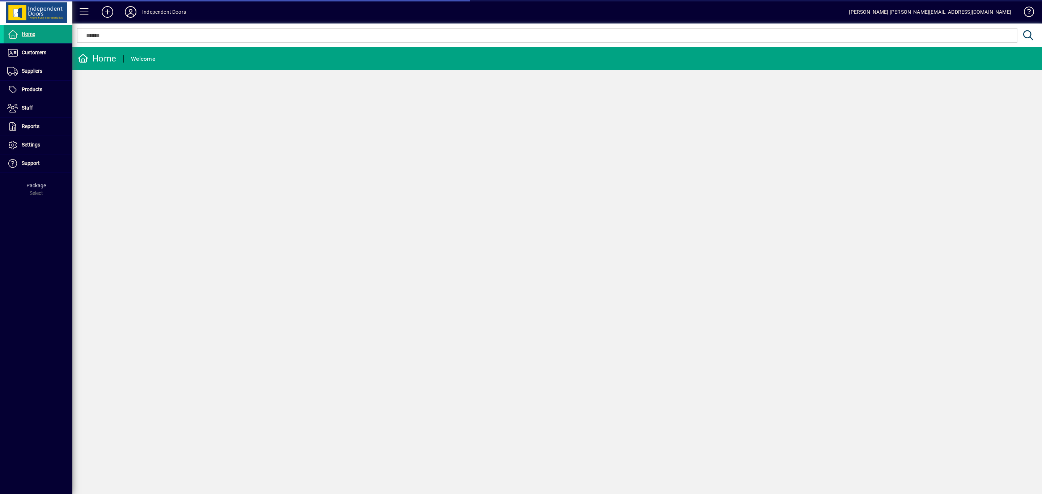 The width and height of the screenshot is (1042, 494). I want to click on span: Staff, so click(27, 108).